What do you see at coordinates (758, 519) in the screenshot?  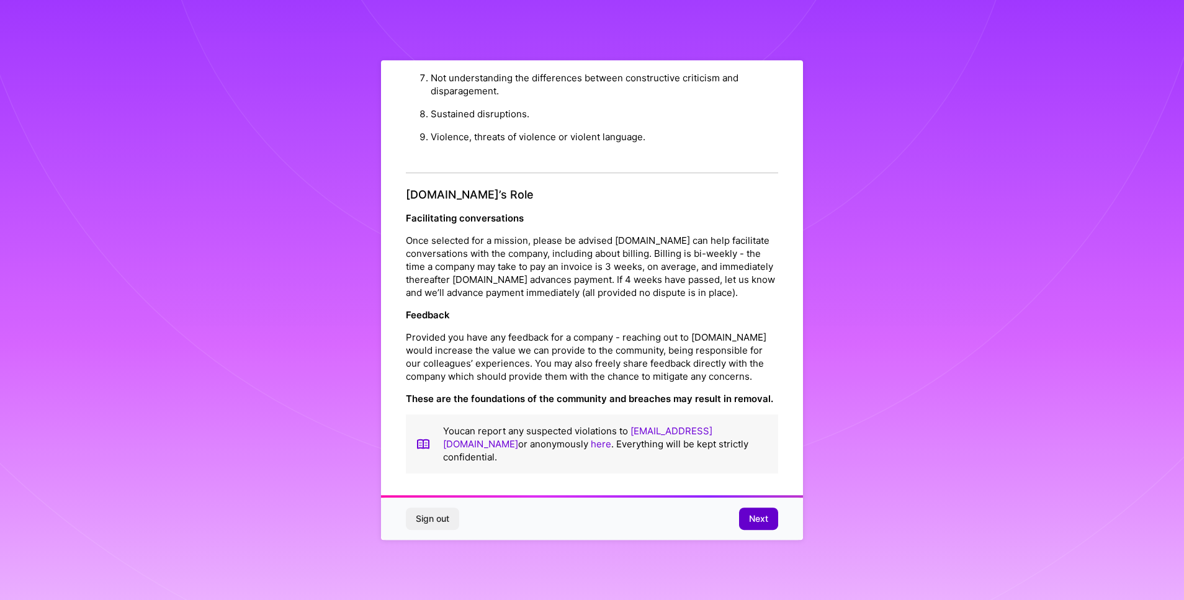 I see `span: Next` at bounding box center [758, 519].